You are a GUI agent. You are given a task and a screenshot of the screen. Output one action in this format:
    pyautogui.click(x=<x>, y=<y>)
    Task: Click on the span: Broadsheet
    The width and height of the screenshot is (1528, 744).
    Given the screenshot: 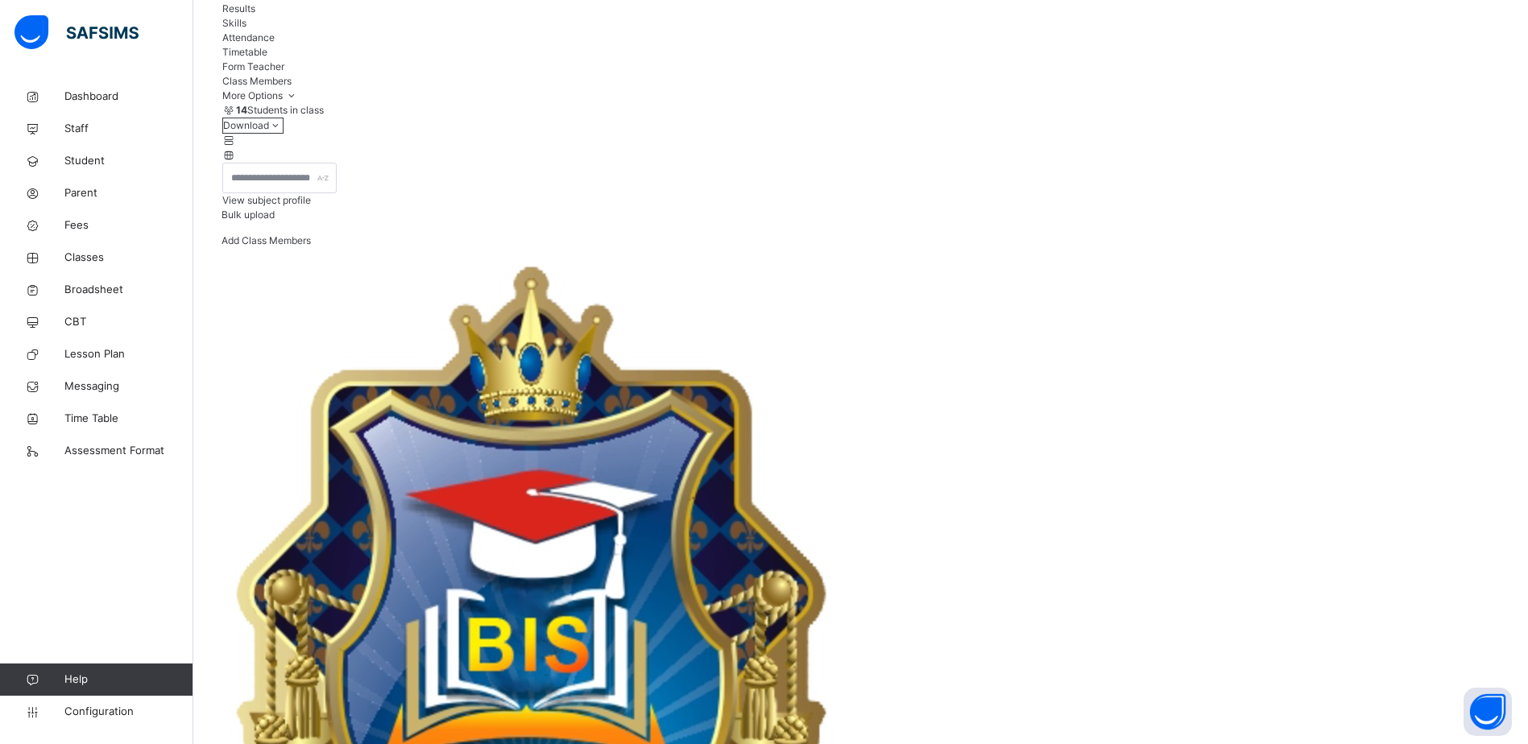 What is the action you would take?
    pyautogui.click(x=129, y=290)
    